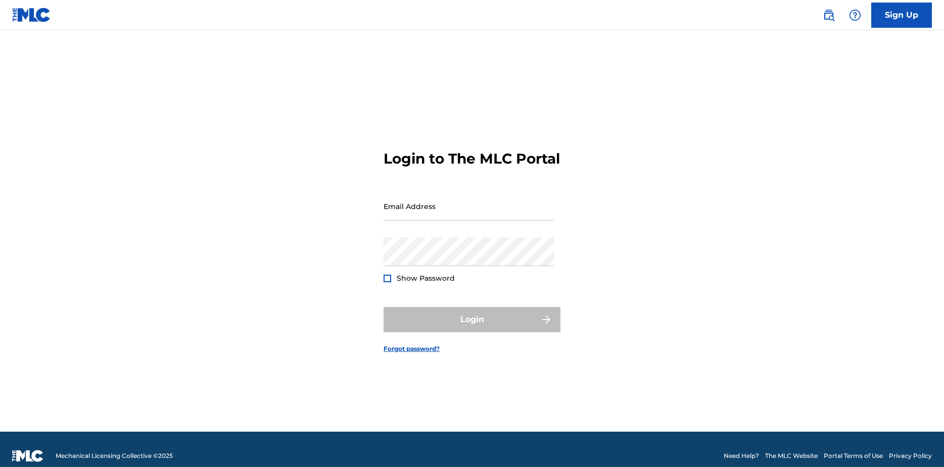  What do you see at coordinates (910, 456) in the screenshot?
I see `a: Privacy Policy` at bounding box center [910, 456].